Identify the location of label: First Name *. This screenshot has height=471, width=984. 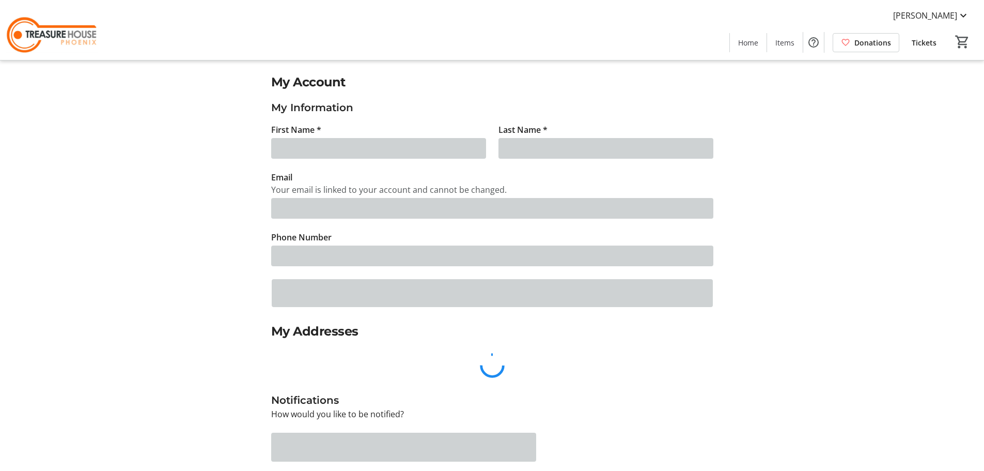
(296, 130).